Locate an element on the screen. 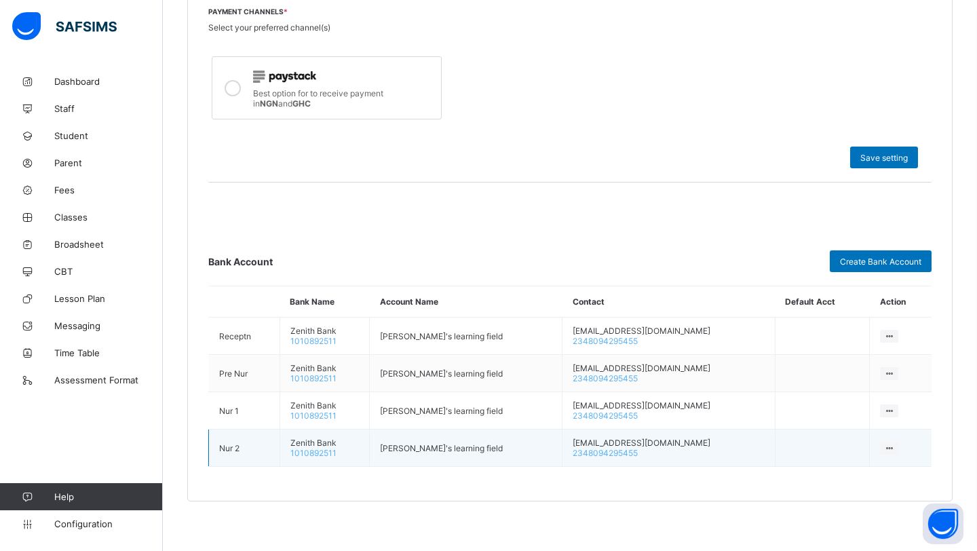 The image size is (977, 551). span: Lesson Plan is located at coordinates (109, 299).